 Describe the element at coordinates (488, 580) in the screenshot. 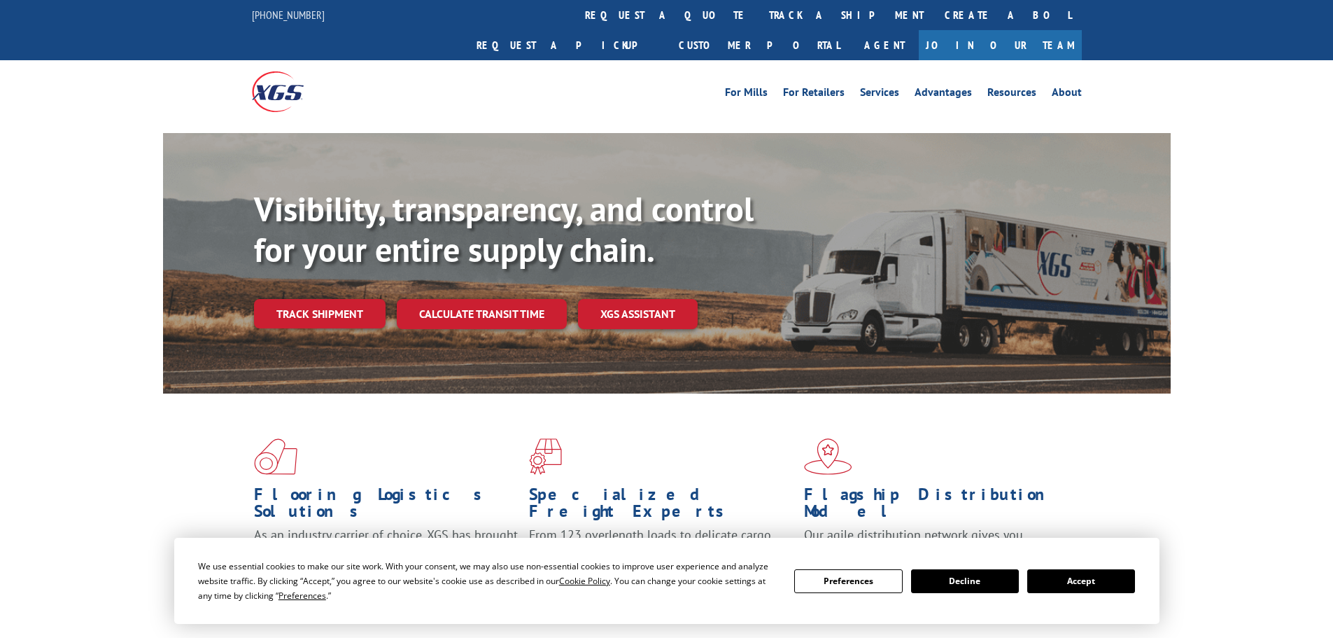

I see `div: We use essential cookies to make our site work. With your consent, we may also use non-essential ...` at that location.